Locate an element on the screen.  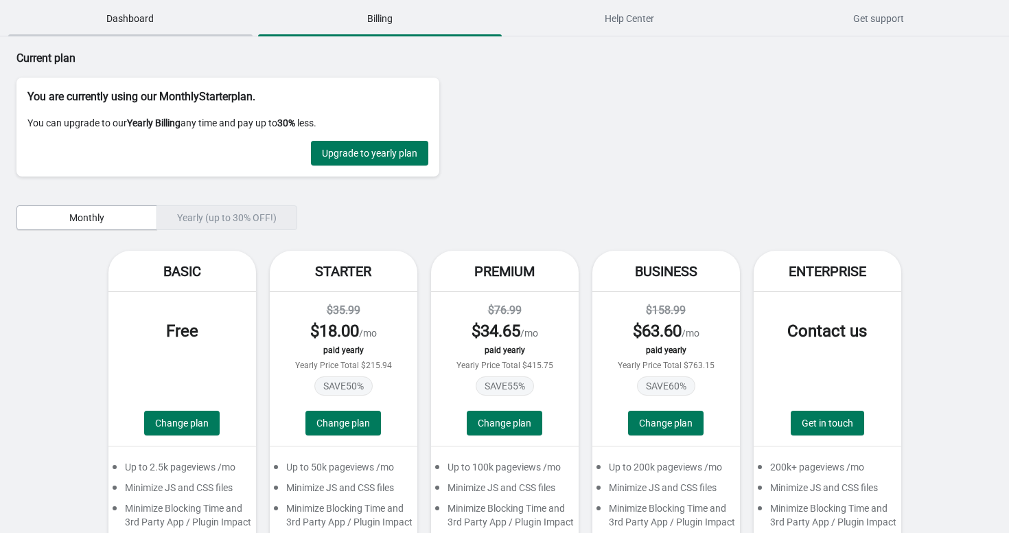
div: Up to 100k pageviews /mo is located at coordinates (505, 470).